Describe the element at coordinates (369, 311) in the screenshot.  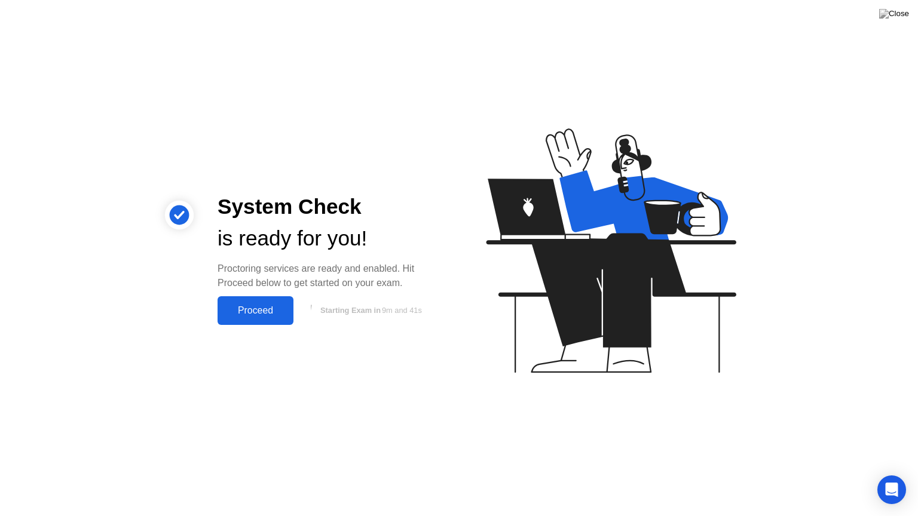
I see `button: Starting Exam in9m and 41s` at that location.